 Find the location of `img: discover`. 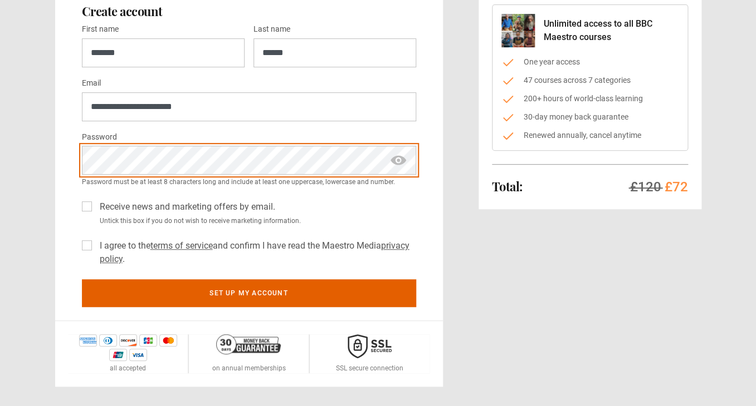

img: discover is located at coordinates (128, 341).